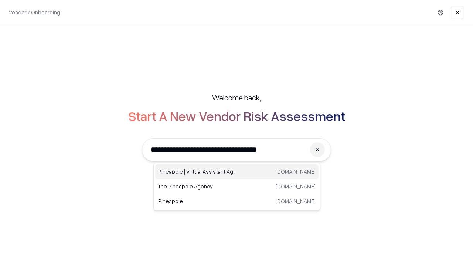  What do you see at coordinates (197, 186) in the screenshot?
I see `p: The Pineapple Agency` at bounding box center [197, 186].